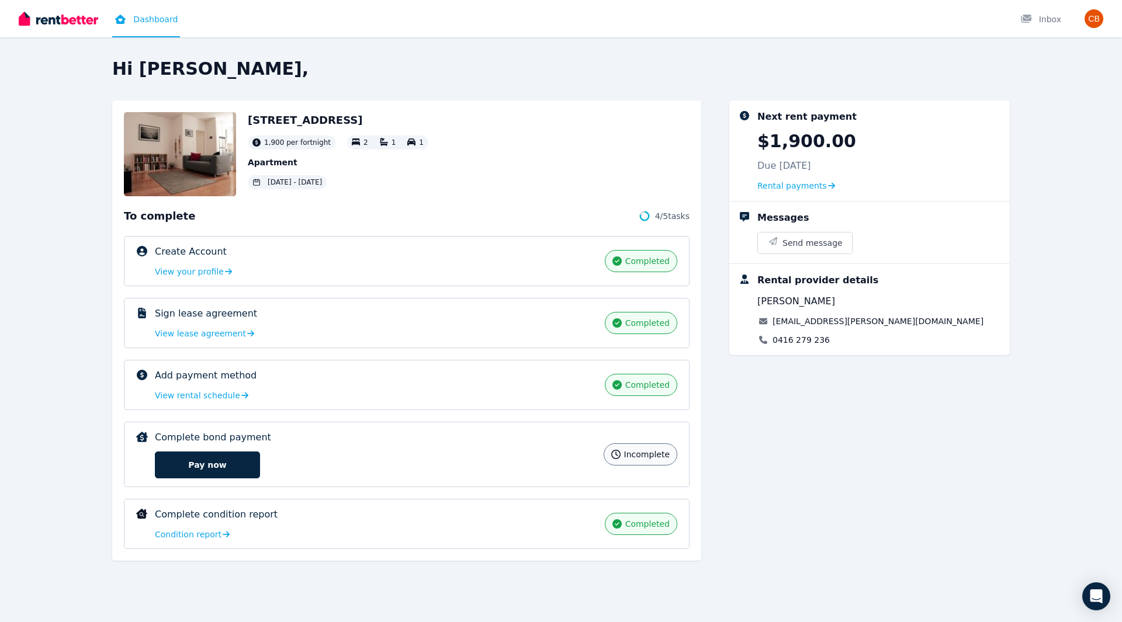  Describe the element at coordinates (1041, 19) in the screenshot. I see `div: Inbox` at that location.